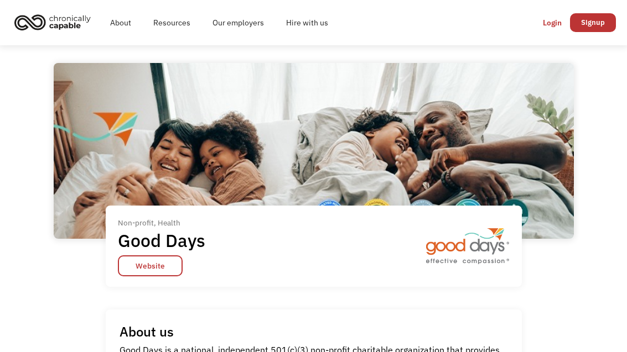  What do you see at coordinates (238, 23) in the screenshot?
I see `a: Our employers` at bounding box center [238, 23].